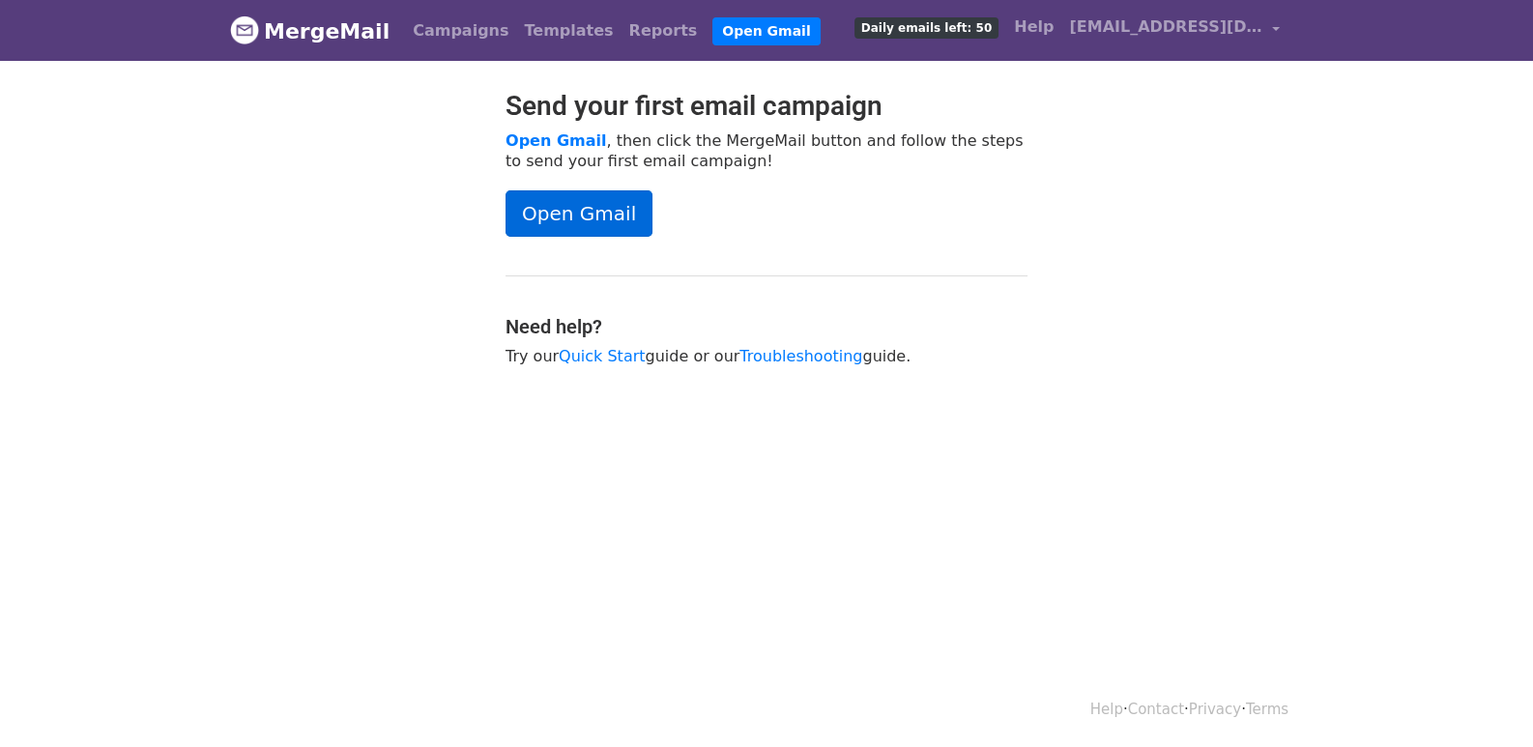  Describe the element at coordinates (663, 31) in the screenshot. I see `a: Reports` at that location.